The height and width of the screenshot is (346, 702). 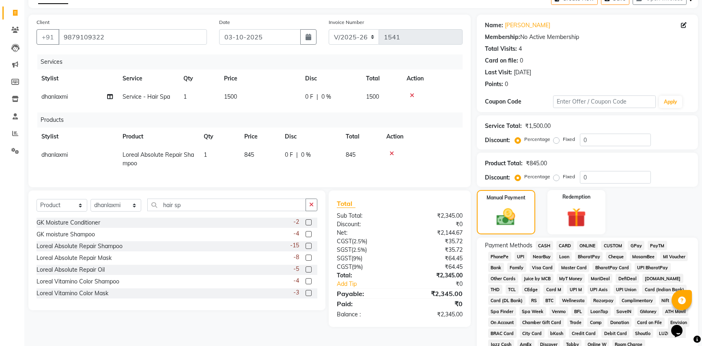 What do you see at coordinates (521, 256) in the screenshot?
I see `span: UPI` at bounding box center [521, 256].